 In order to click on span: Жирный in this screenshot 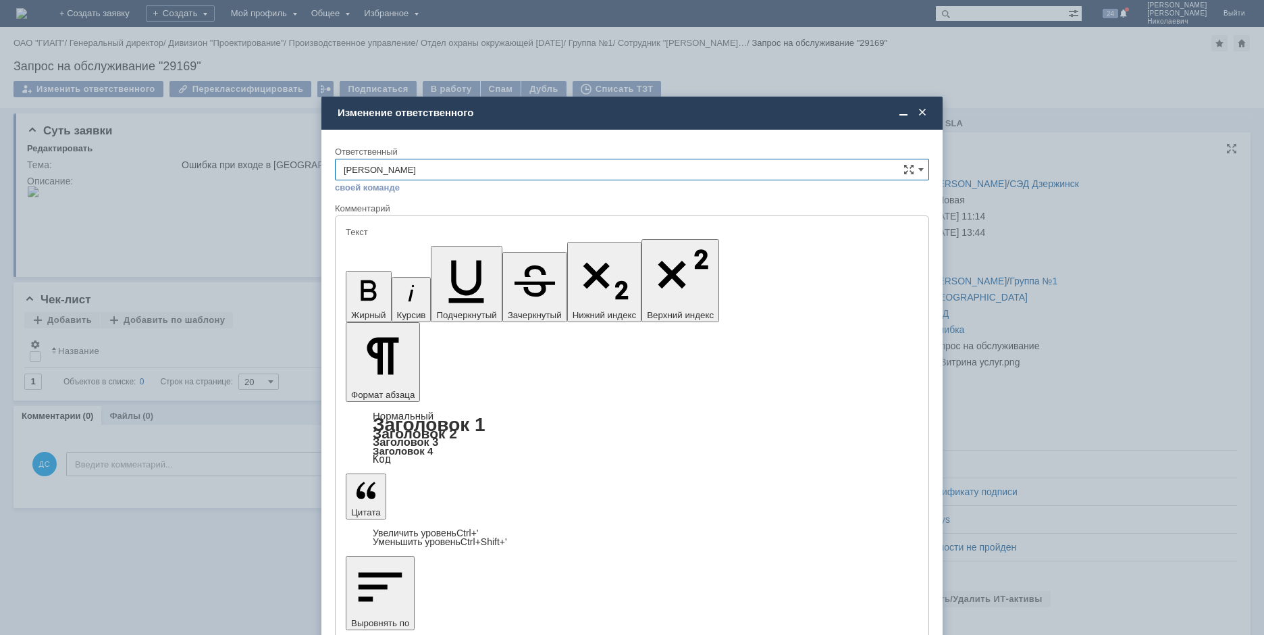, I will do `click(369, 315)`.